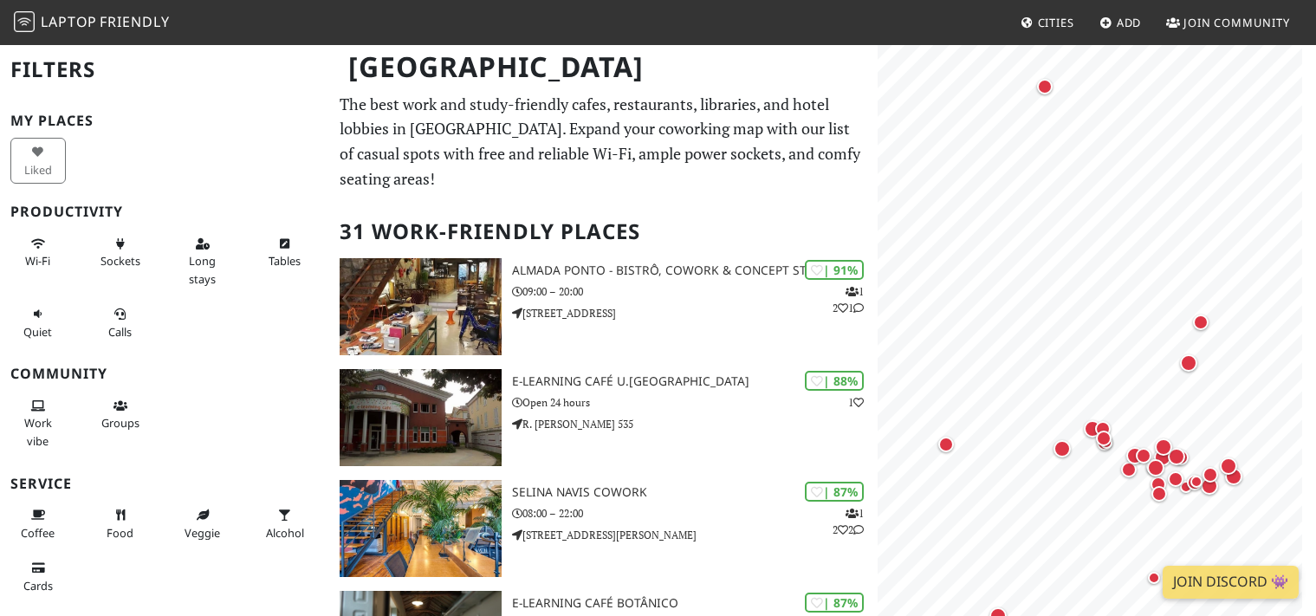  I want to click on span: Quiet, so click(37, 332).